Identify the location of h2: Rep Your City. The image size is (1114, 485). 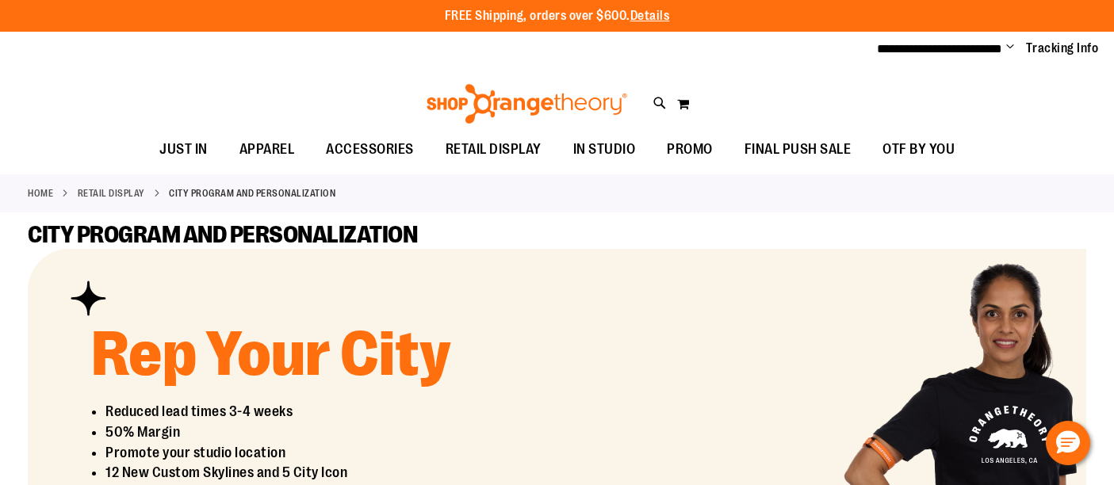
(588, 354).